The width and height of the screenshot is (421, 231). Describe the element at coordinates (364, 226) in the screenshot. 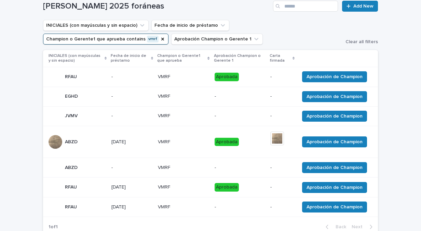

I see `button: Next` at that location.